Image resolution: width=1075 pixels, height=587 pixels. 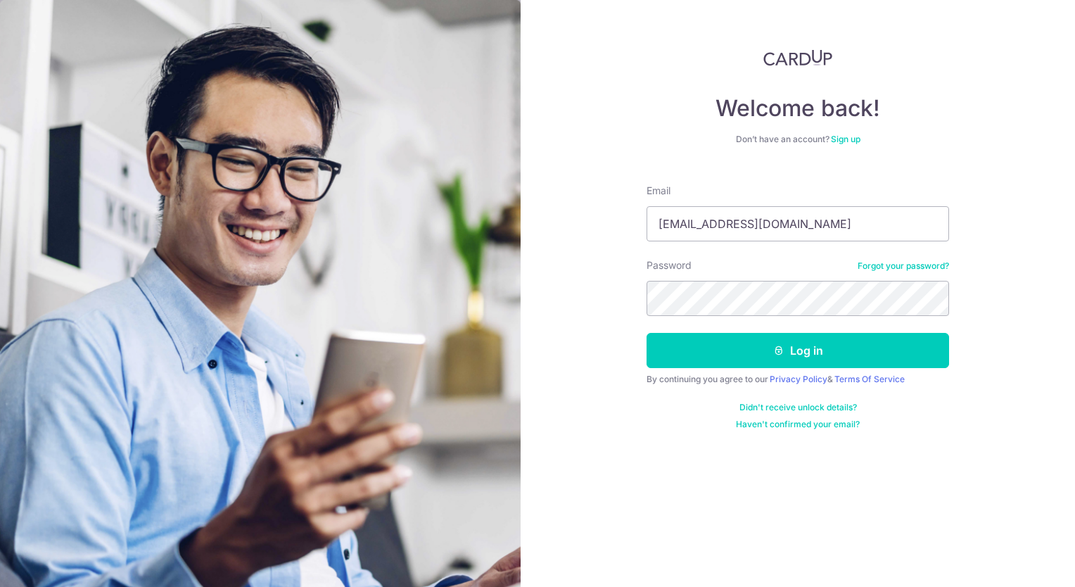 What do you see at coordinates (798, 58) in the screenshot?
I see `img: CardUp Logo` at bounding box center [798, 58].